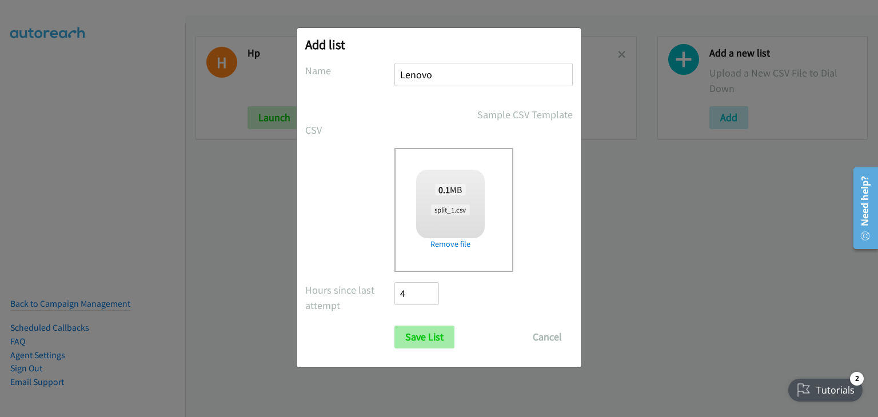  I want to click on strong: 0.1, so click(444, 190).